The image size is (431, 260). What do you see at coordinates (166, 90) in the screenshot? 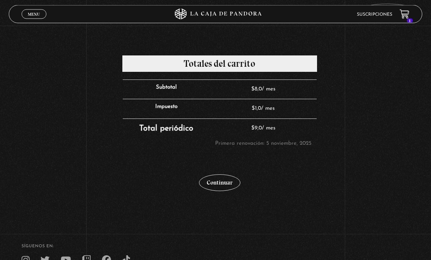
I see `th: Subtotal` at bounding box center [166, 90].